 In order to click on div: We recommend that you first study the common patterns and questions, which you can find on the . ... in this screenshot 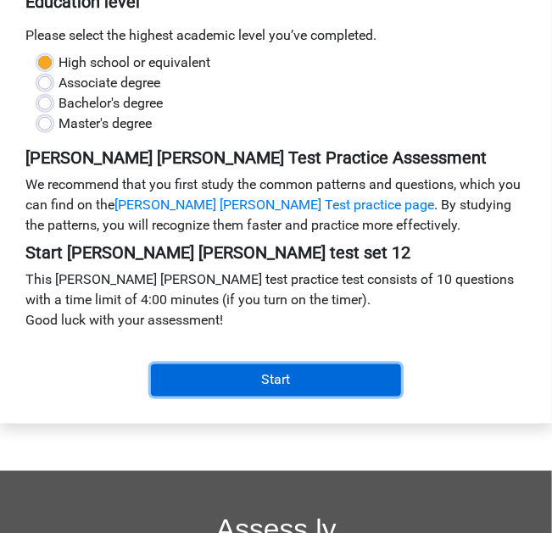, I will do `click(276, 209)`.